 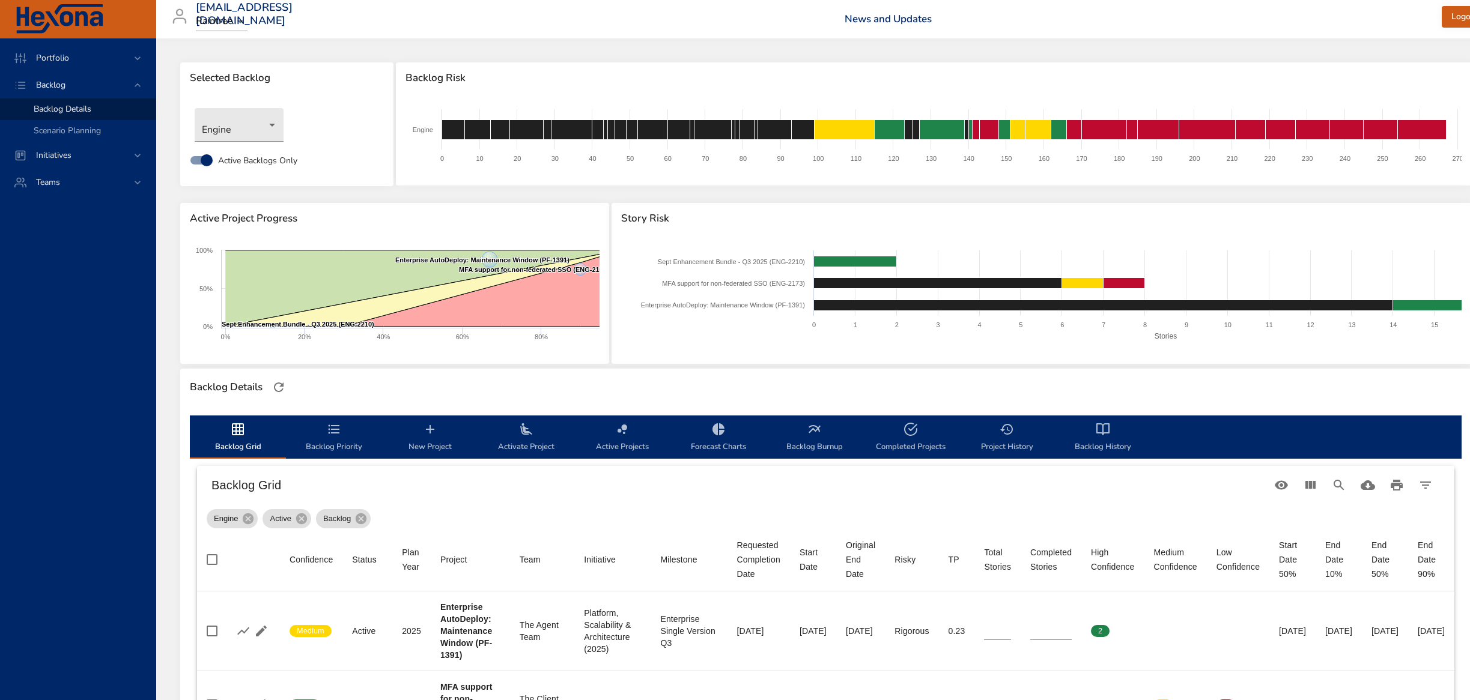 What do you see at coordinates (1292, 560) in the screenshot?
I see `div: Start Date 50%` at bounding box center [1292, 560].